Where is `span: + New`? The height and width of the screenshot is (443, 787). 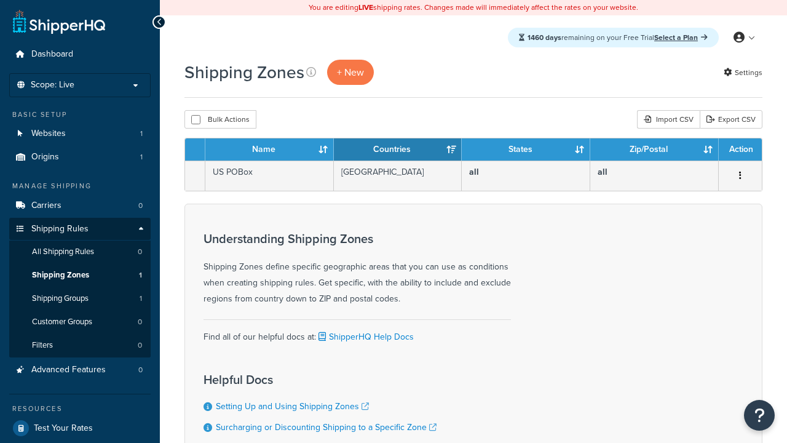
span: + New is located at coordinates (350, 72).